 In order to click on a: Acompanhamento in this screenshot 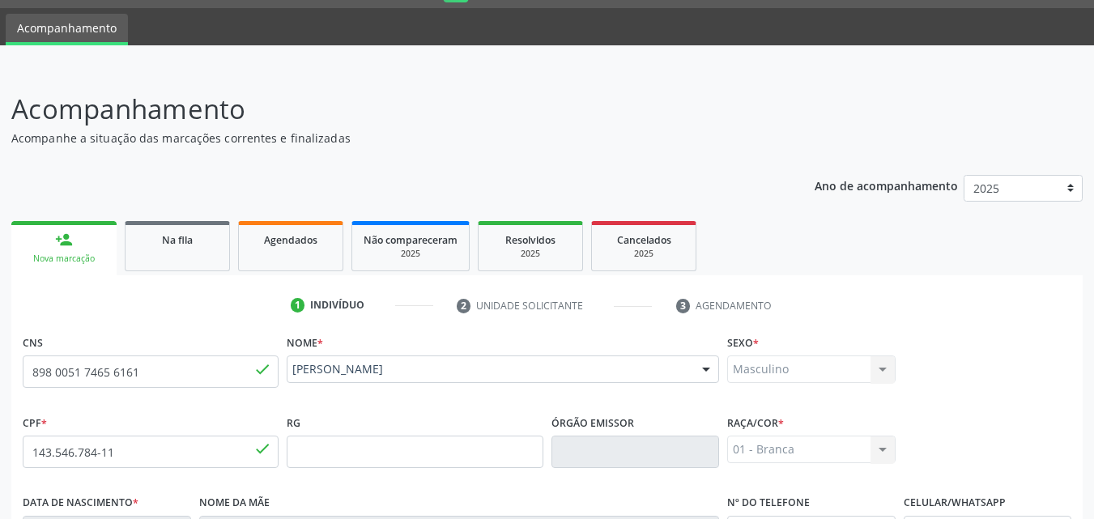, I will do `click(66, 29)`.